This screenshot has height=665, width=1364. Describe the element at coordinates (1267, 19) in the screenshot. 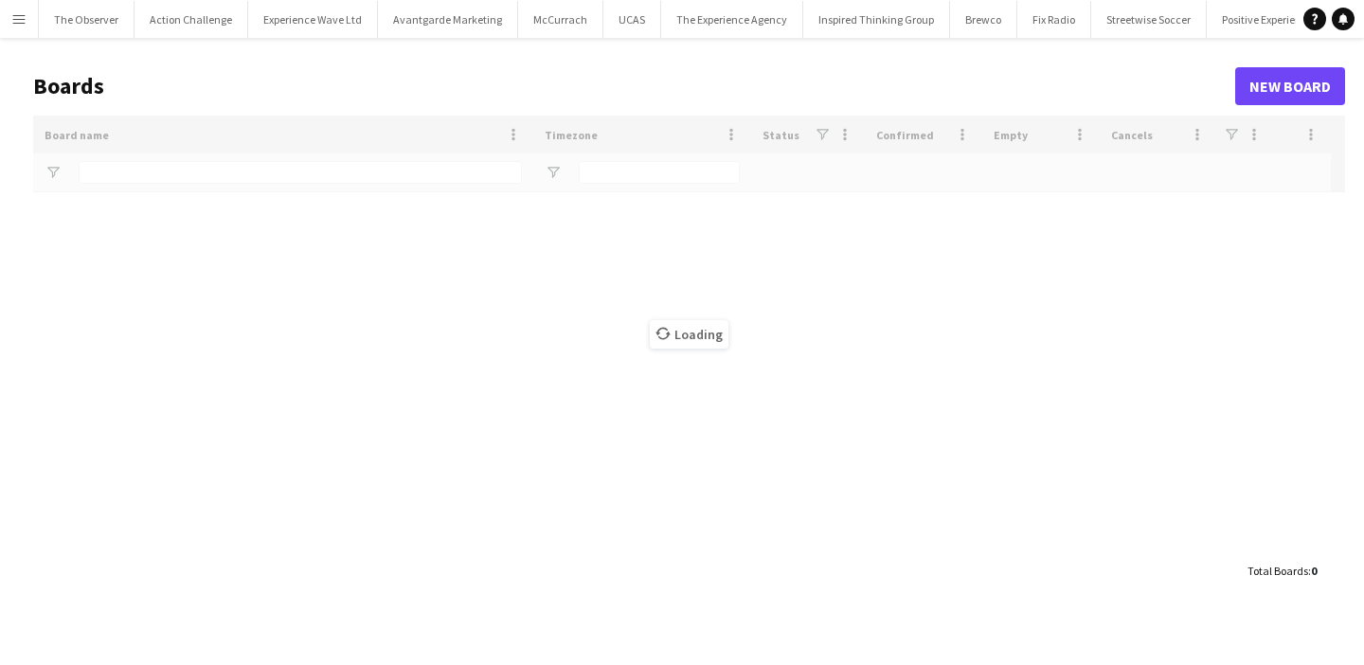

I see `button: Positive Experience` at that location.